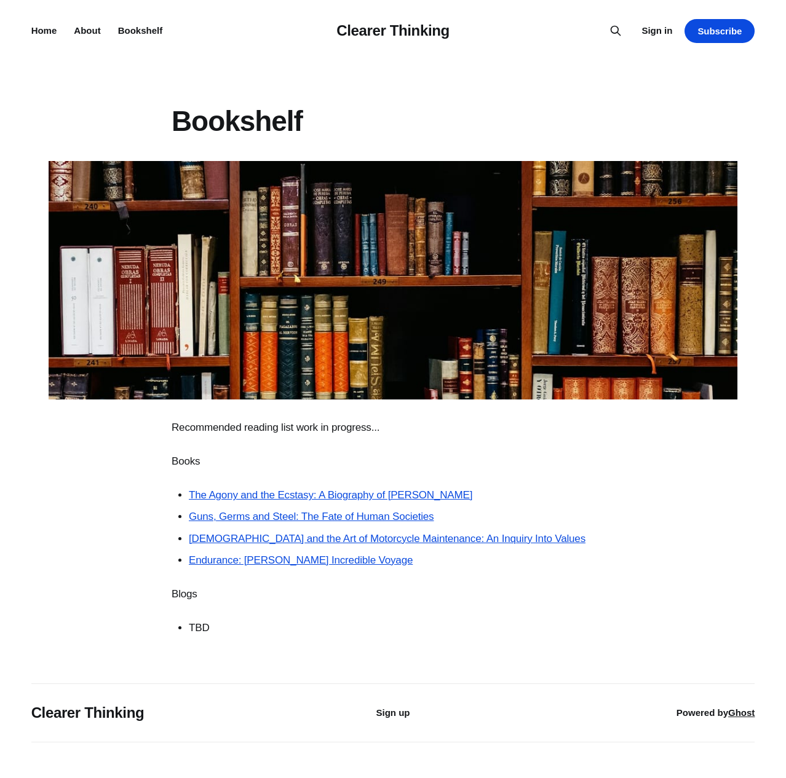 This screenshot has height=778, width=786. I want to click on a: Bookshelf, so click(140, 30).